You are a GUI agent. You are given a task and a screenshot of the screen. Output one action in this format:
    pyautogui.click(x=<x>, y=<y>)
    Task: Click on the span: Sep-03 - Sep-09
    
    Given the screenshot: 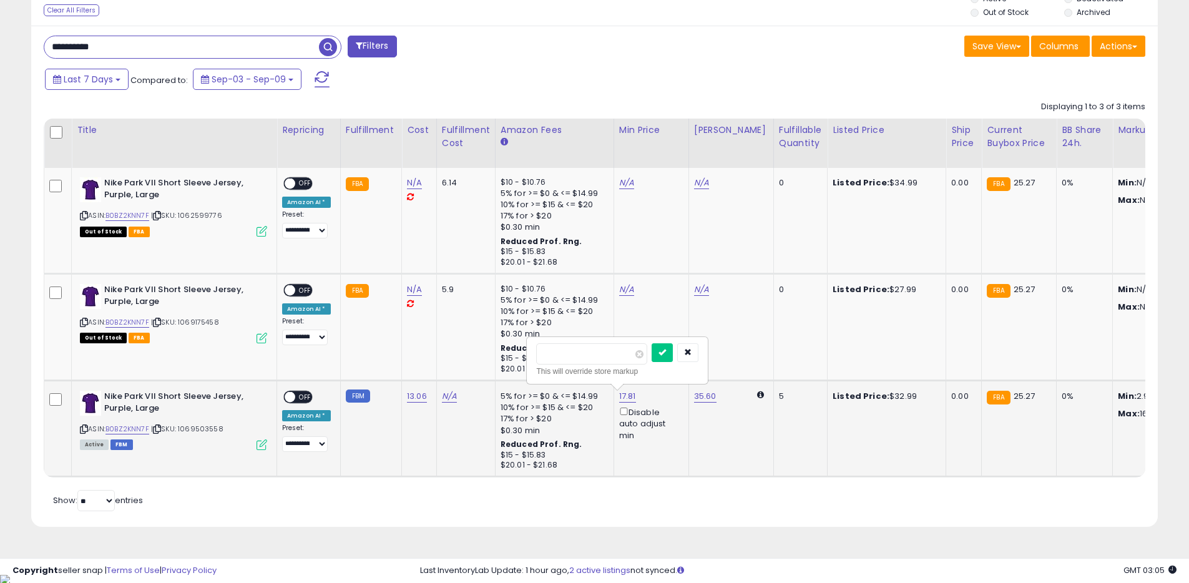 What is the action you would take?
    pyautogui.click(x=248, y=79)
    